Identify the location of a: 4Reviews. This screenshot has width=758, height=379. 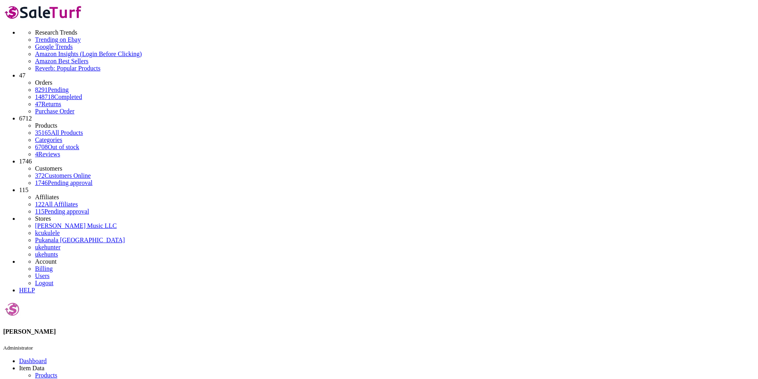
(47, 154).